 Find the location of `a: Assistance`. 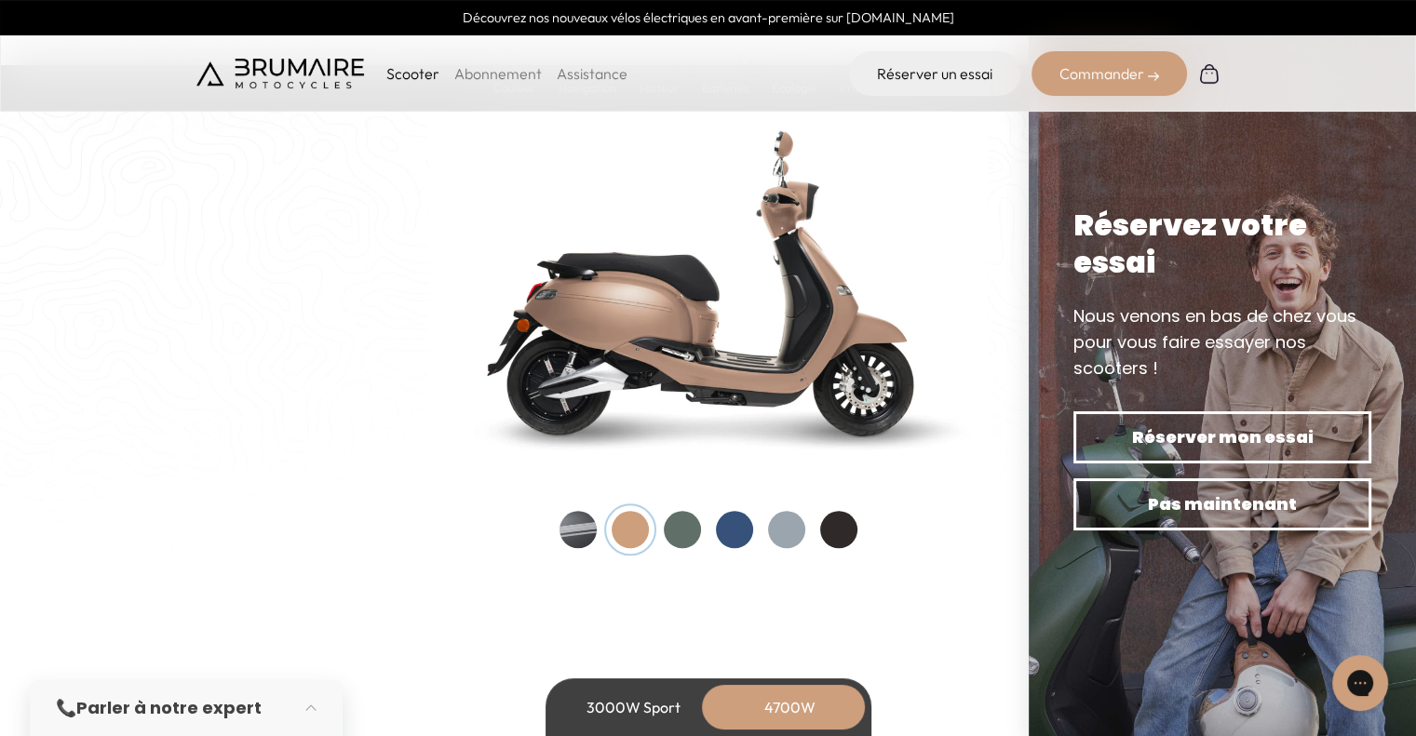

a: Assistance is located at coordinates (592, 74).